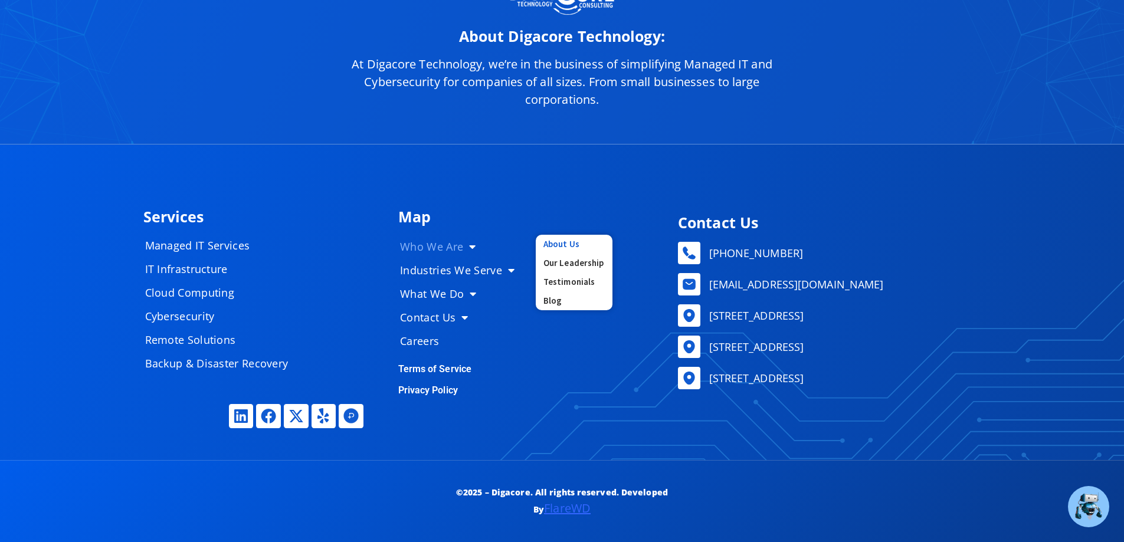 The width and height of the screenshot is (1124, 542). What do you see at coordinates (462, 317) in the screenshot?
I see `a: Contact Us` at bounding box center [462, 317].